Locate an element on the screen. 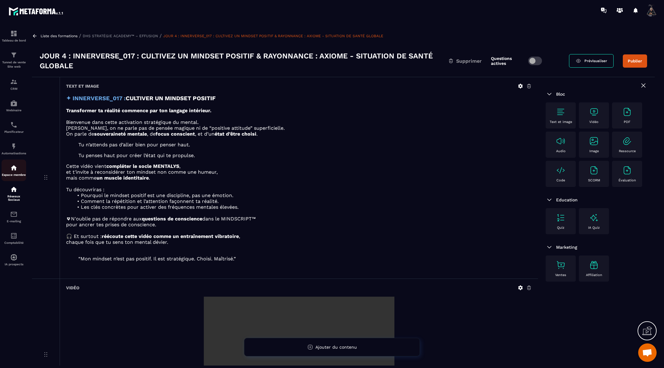 Image resolution: width=664 pixels, height=368 pixels. li: Comment la répétition et l’attention façonnent ta réalité. is located at coordinates (302, 201).